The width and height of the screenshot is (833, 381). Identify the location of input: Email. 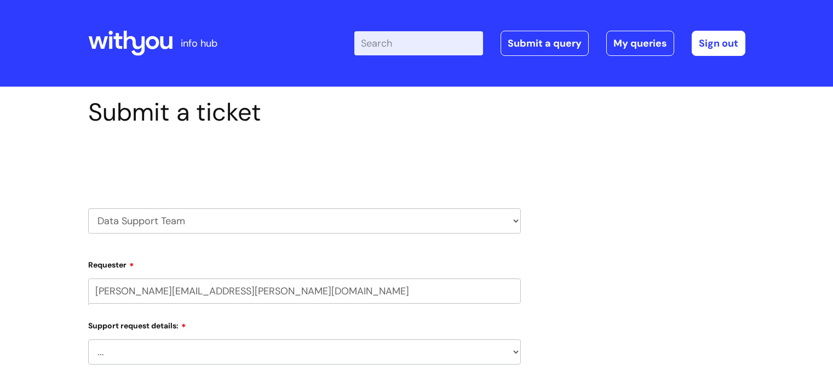
(305, 291).